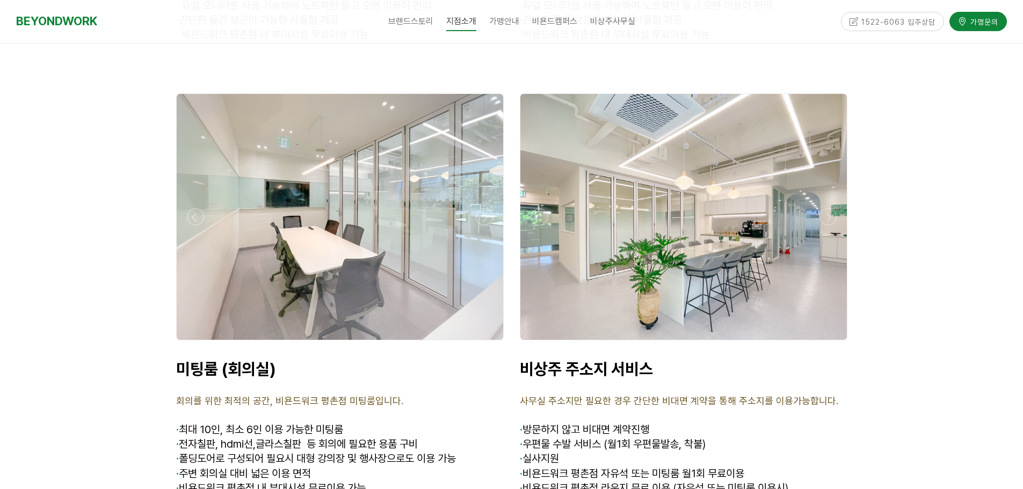  Describe the element at coordinates (297, 444) in the screenshot. I see `span: 전자칠판, hdmi선,글라스칠판 등 회의에 필요한 용품 구비` at that location.